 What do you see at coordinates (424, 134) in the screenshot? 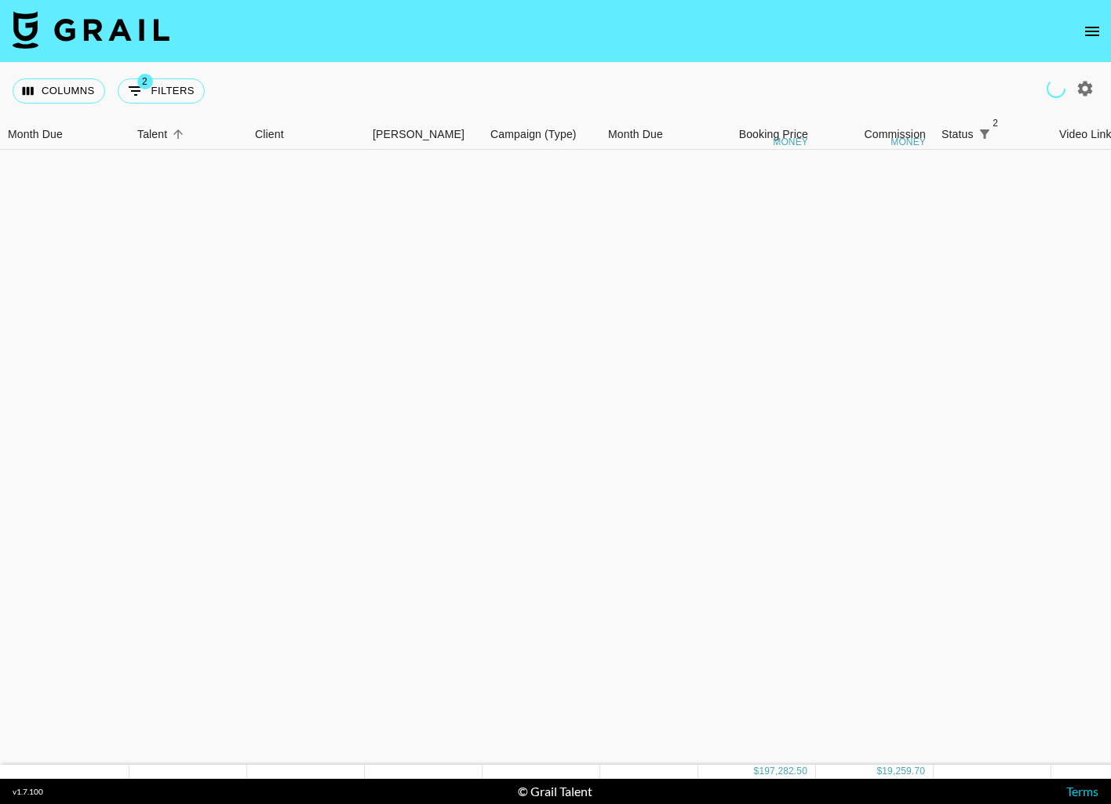
I see `div: Booker` at bounding box center [424, 134].